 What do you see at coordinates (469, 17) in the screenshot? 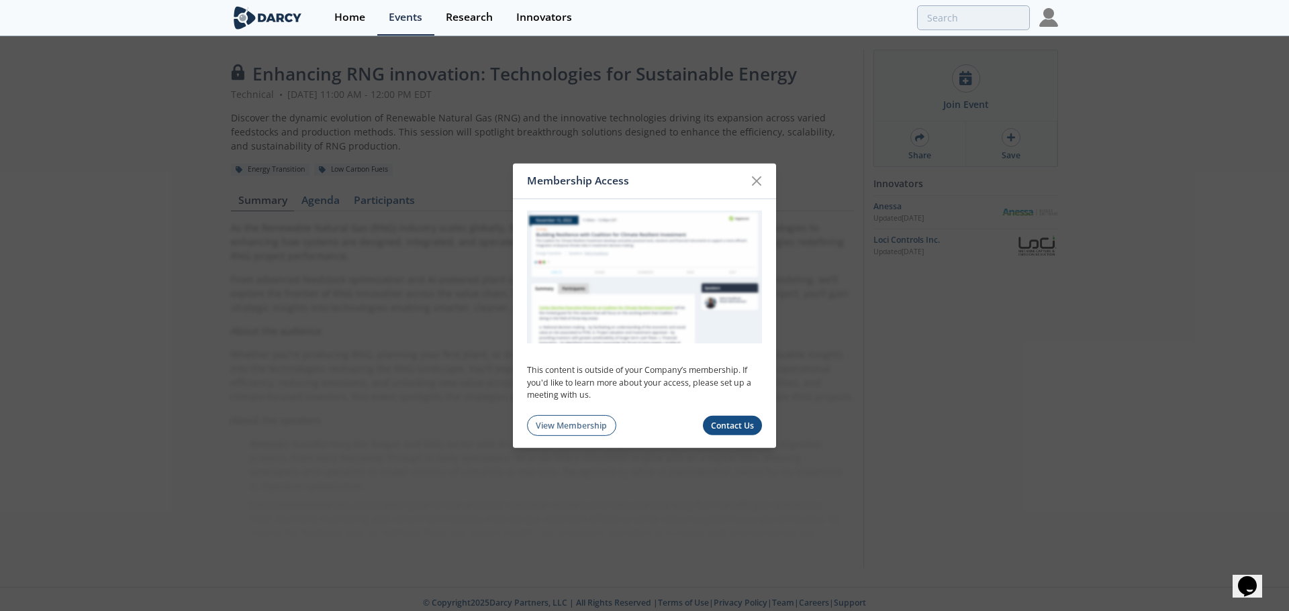
I see `div: Research` at bounding box center [469, 17].